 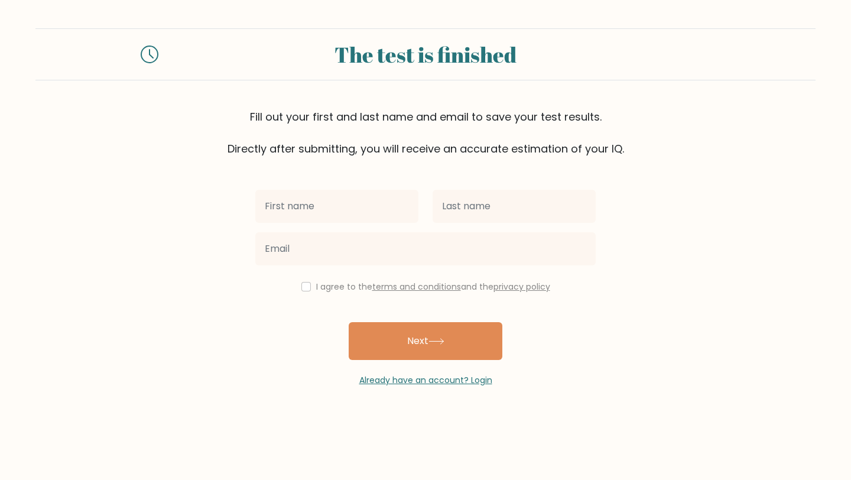 What do you see at coordinates (426, 341) in the screenshot?
I see `button: Next` at bounding box center [426, 341].